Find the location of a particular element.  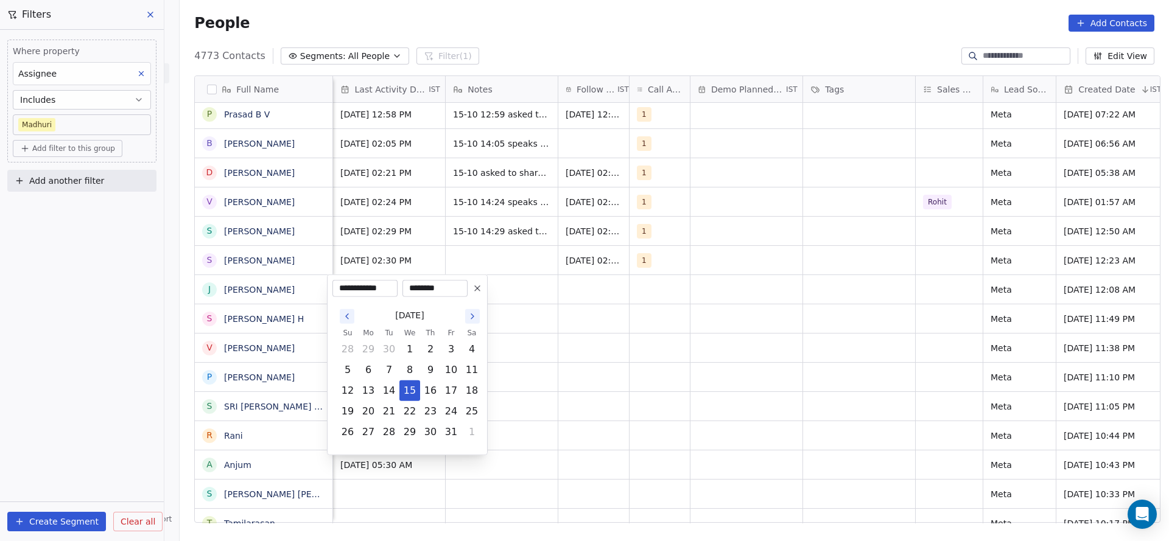

button: Saturday, October 4th, 2025 is located at coordinates (472, 349).